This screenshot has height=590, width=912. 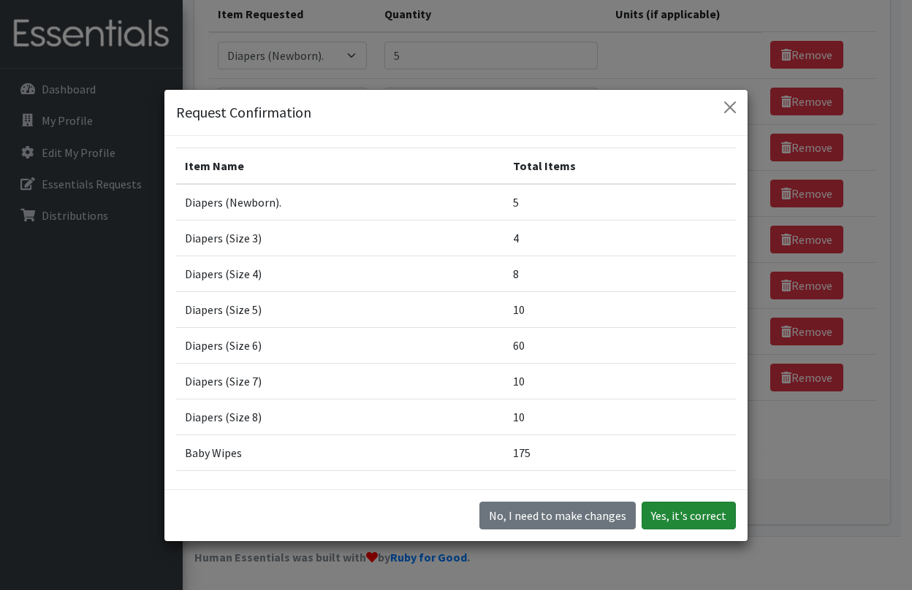 What do you see at coordinates (557, 516) in the screenshot?
I see `button: No I need to make changes` at bounding box center [557, 516].